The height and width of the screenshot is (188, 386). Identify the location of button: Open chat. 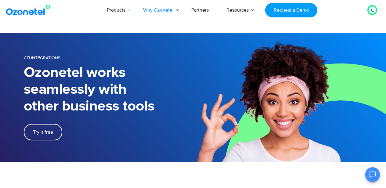
(373, 175).